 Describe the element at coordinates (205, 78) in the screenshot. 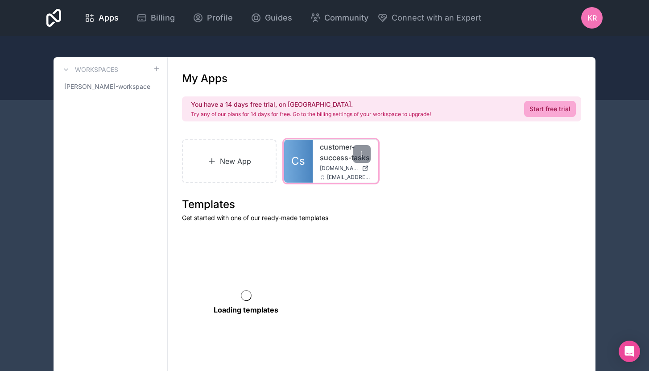

I see `h1: My Apps` at that location.